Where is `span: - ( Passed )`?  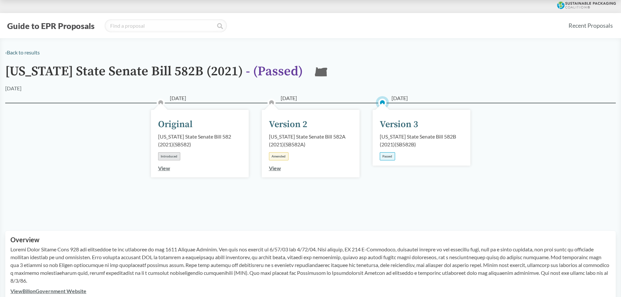 span: - ( Passed ) is located at coordinates (274, 71).